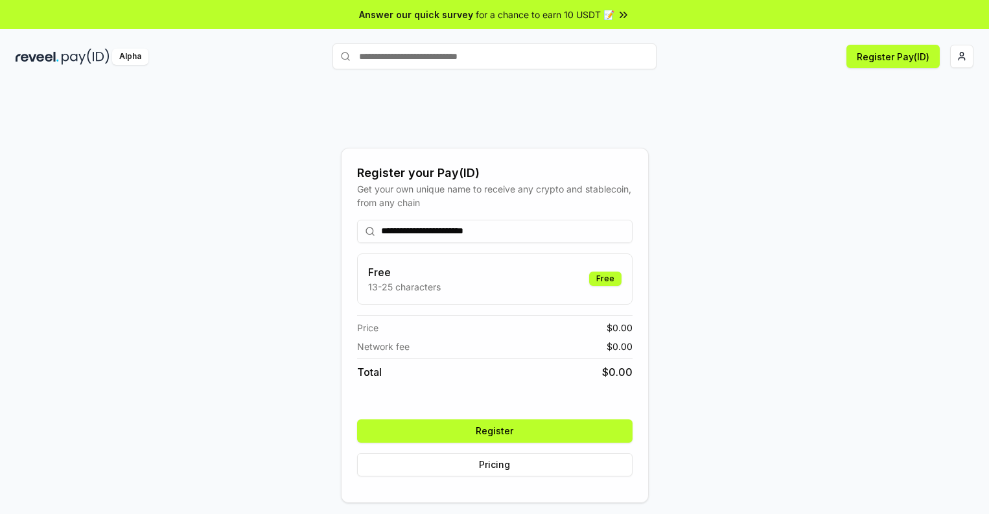 This screenshot has width=989, height=514. I want to click on h3: Free, so click(405, 272).